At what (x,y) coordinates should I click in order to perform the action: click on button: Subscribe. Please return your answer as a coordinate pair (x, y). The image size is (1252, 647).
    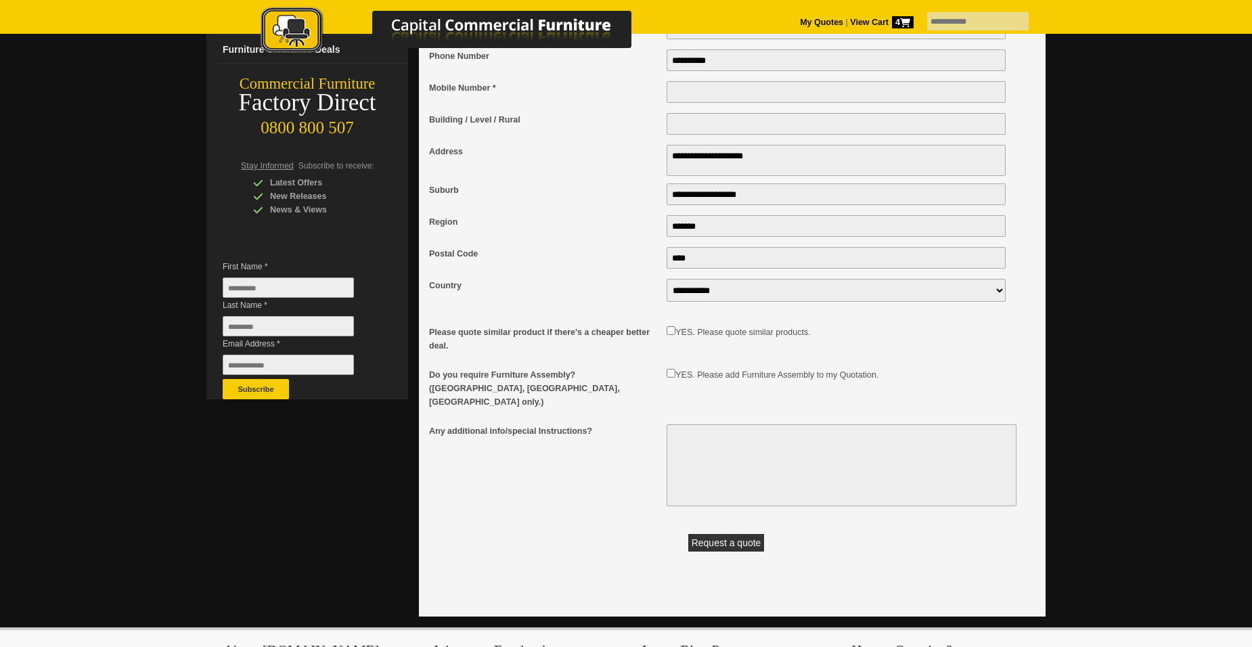
    Looking at the image, I should click on (256, 389).